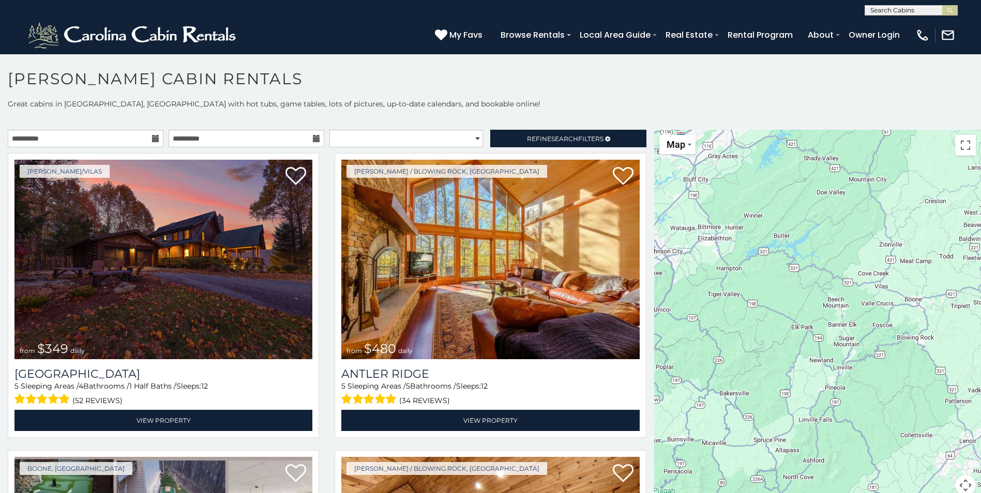 Image resolution: width=981 pixels, height=493 pixels. Describe the element at coordinates (153, 386) in the screenshot. I see `span: 1 Half Baths /` at that location.